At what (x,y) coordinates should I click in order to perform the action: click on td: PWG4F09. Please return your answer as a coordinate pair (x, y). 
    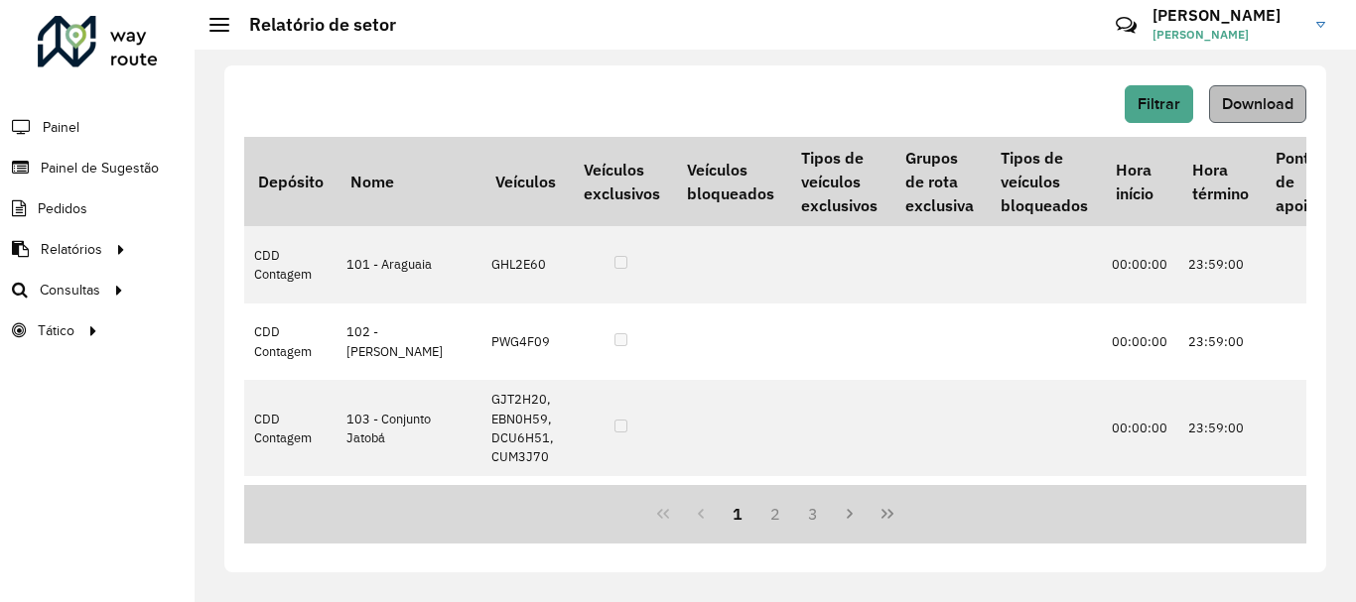
    Looking at the image, I should click on (525, 342).